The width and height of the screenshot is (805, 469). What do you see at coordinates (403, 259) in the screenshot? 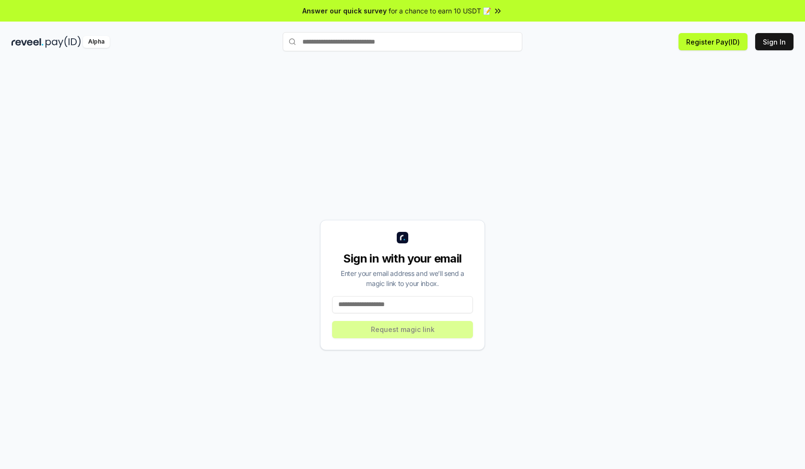
I see `div: Sign in with your email` at bounding box center [403, 259].